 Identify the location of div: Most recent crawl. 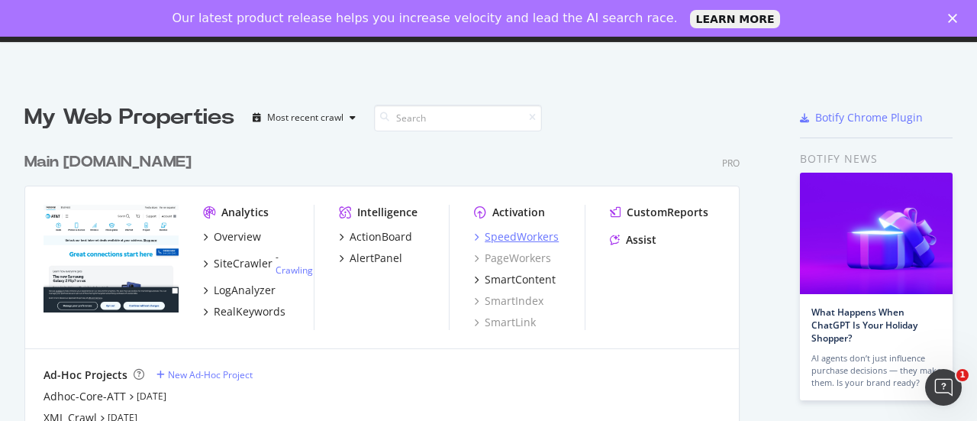
(305, 118).